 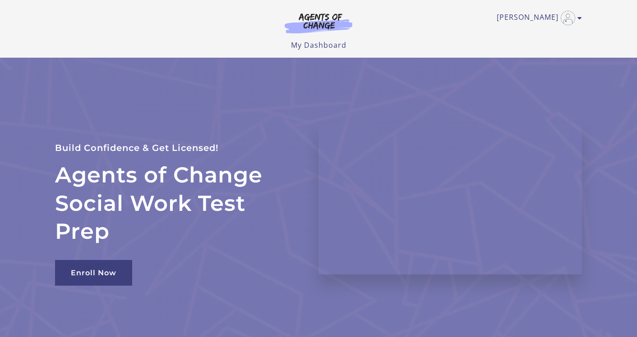 What do you see at coordinates (537, 18) in the screenshot?
I see `a: Toggle menu` at bounding box center [537, 18].